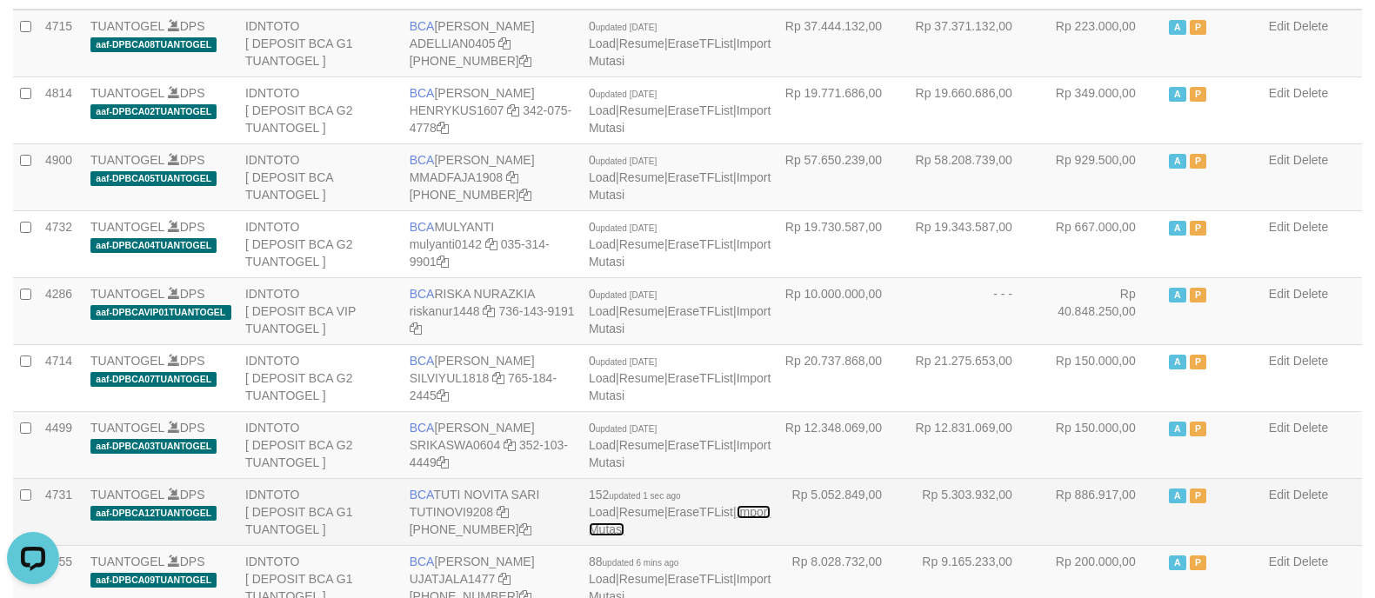  Describe the element at coordinates (843, 377) in the screenshot. I see `td: Rp 20.737.868,00` at that location.